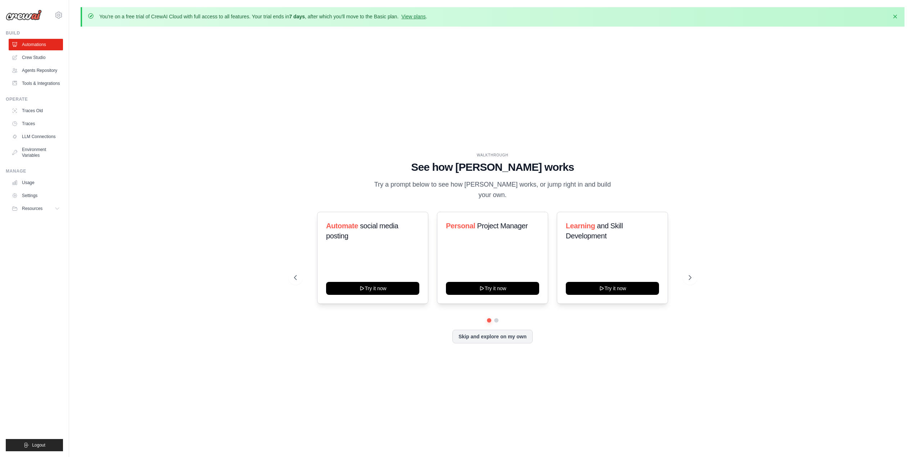 The width and height of the screenshot is (916, 457). What do you see at coordinates (36, 83) in the screenshot?
I see `a: Tools & Integrations` at bounding box center [36, 83].